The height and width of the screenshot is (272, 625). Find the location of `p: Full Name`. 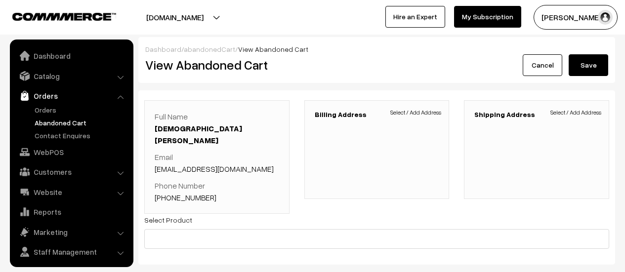

p: Full Name is located at coordinates (217, 129).